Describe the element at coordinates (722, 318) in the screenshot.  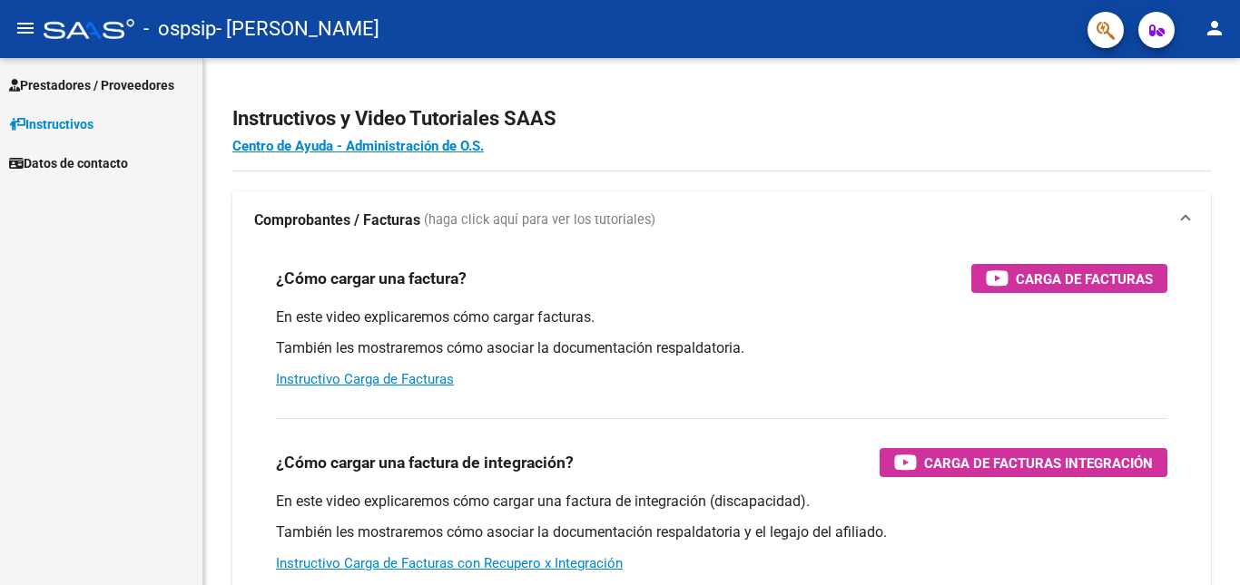
I see `p: En este video explicaremos cómo cargar facturas.` at that location.